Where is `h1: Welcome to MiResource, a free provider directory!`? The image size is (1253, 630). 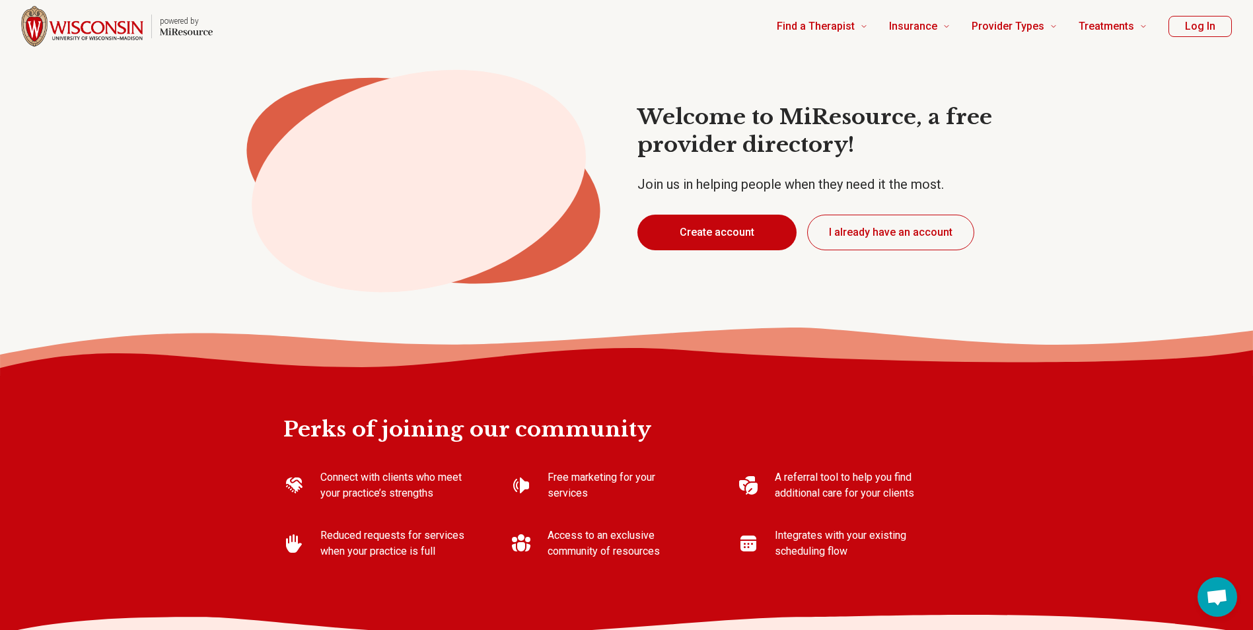
h1: Welcome to MiResource, a free provider directory! is located at coordinates (833, 131).